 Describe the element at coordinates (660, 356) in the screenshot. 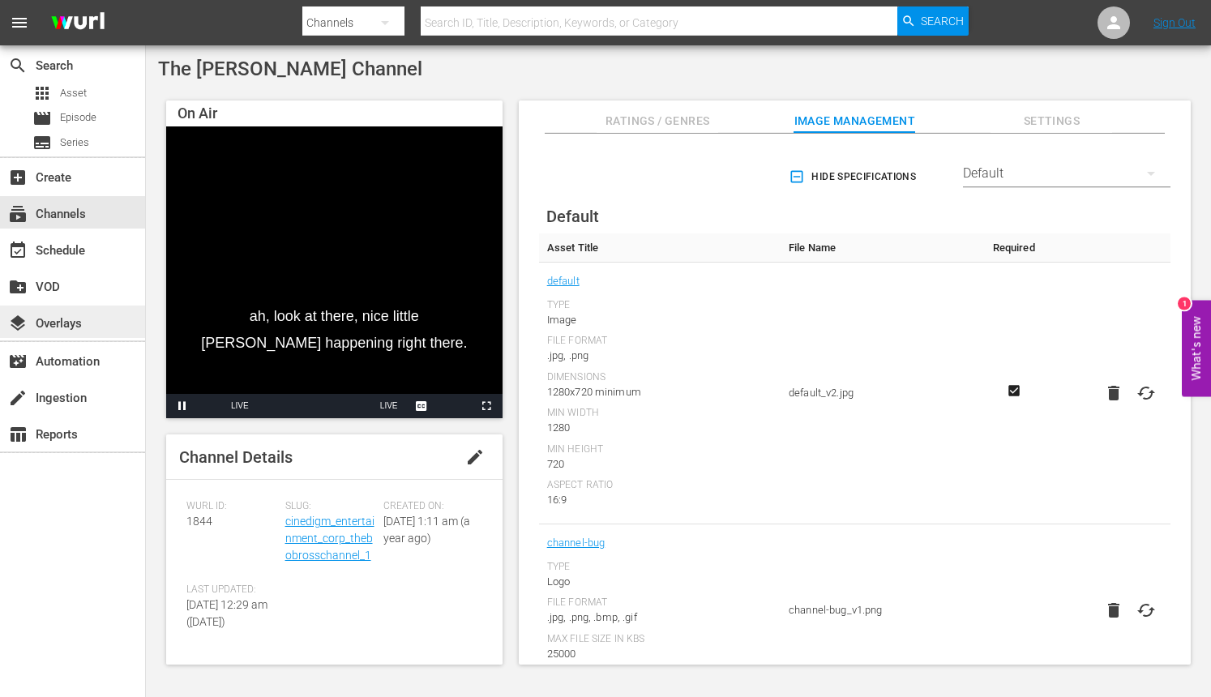

I see `div: .jpg, .png` at that location.